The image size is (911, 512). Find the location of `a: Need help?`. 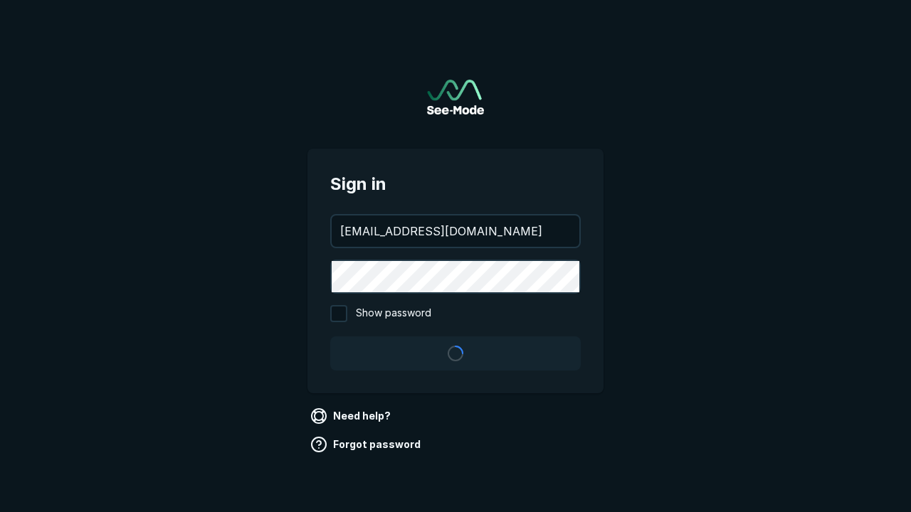

a: Need help? is located at coordinates (352, 416).